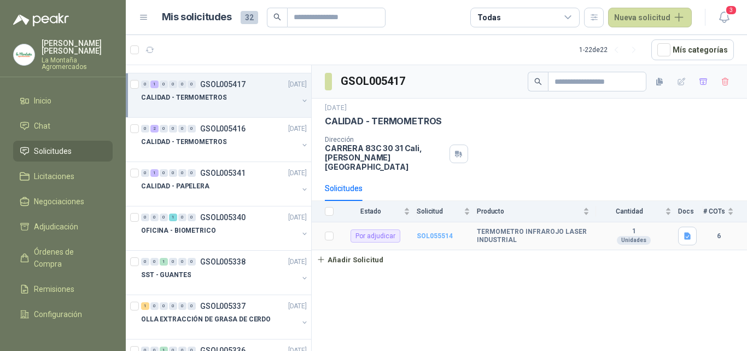  What do you see at coordinates (56, 227) in the screenshot?
I see `span: Adjudicación` at bounding box center [56, 227].